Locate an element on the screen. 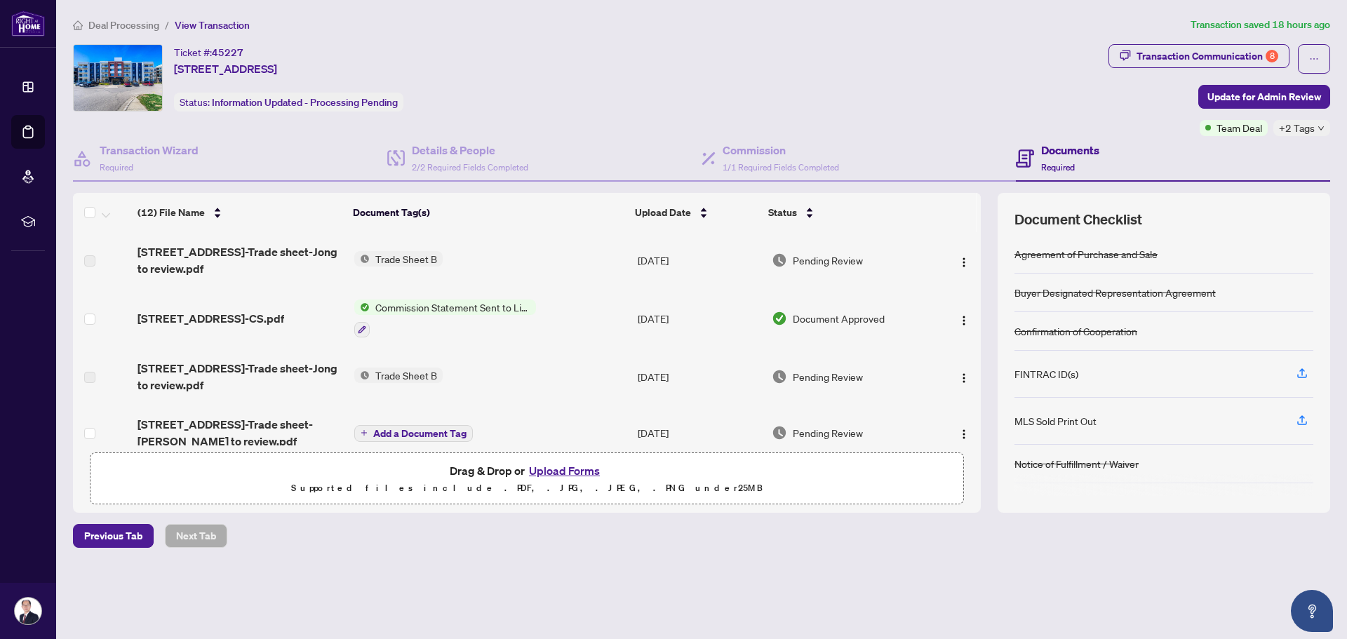 Image resolution: width=1347 pixels, height=639 pixels. div: FINTRAC ID(s) is located at coordinates (1046, 374).